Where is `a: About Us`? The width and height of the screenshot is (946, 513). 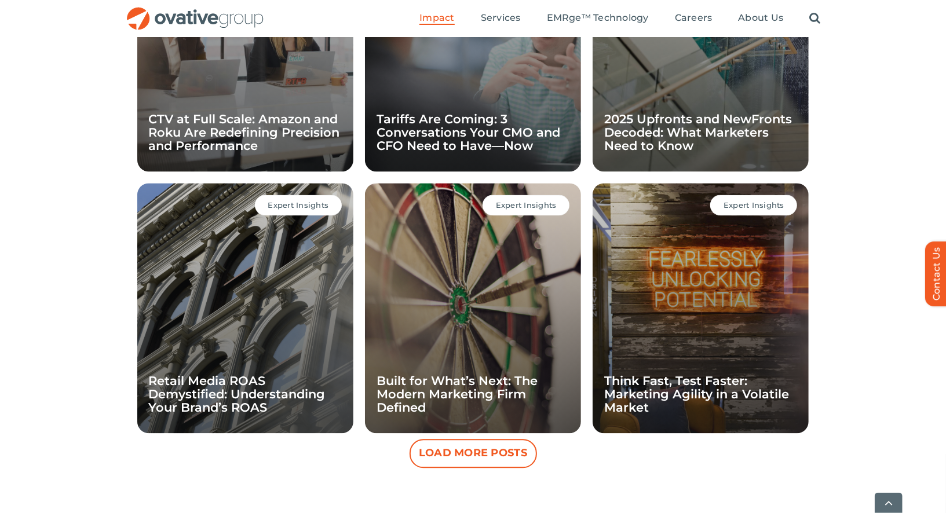 a: About Us is located at coordinates (761, 19).